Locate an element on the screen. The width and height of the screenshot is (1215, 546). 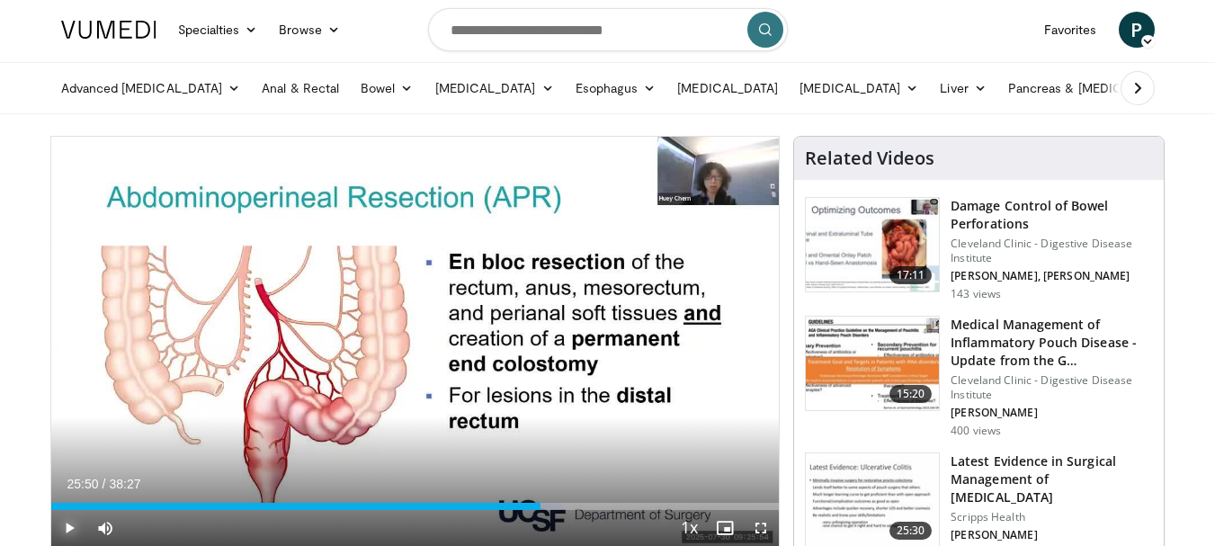
span: P is located at coordinates (1137, 30).